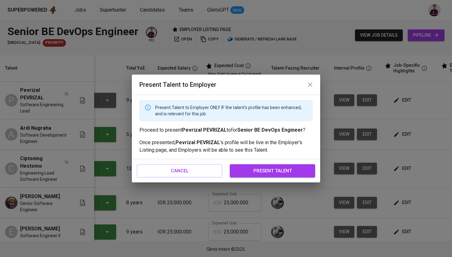  What do you see at coordinates (179, 171) in the screenshot?
I see `button: cancel` at bounding box center [179, 171].